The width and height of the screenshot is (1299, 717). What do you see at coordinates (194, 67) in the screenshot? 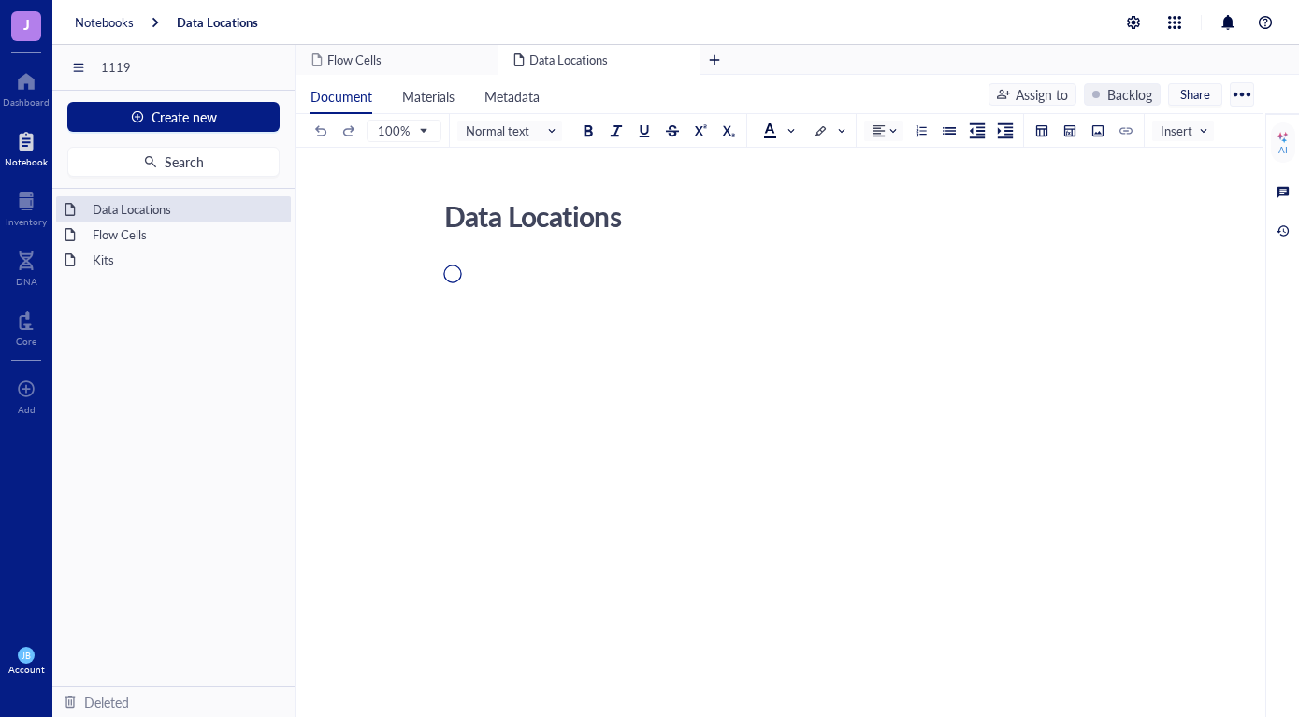
I see `span: 1119` at bounding box center [194, 67].